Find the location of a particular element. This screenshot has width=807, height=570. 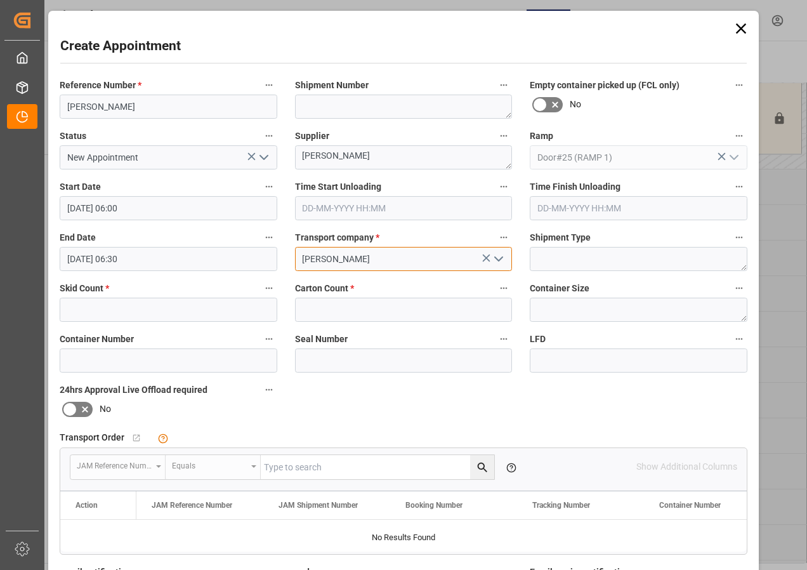

span: Start Date is located at coordinates (80, 187).